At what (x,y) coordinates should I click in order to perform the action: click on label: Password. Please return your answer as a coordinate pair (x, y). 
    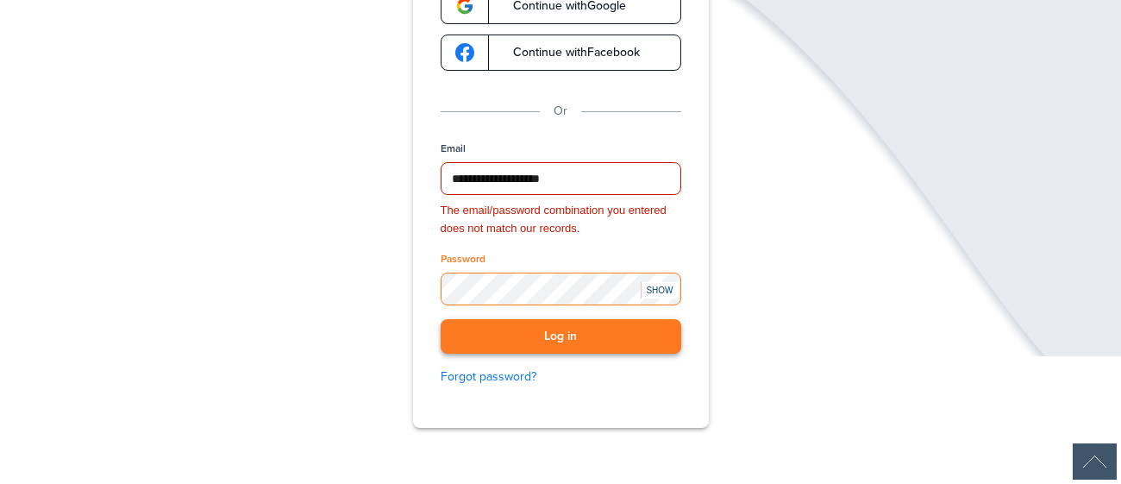
    Looking at the image, I should click on (463, 259).